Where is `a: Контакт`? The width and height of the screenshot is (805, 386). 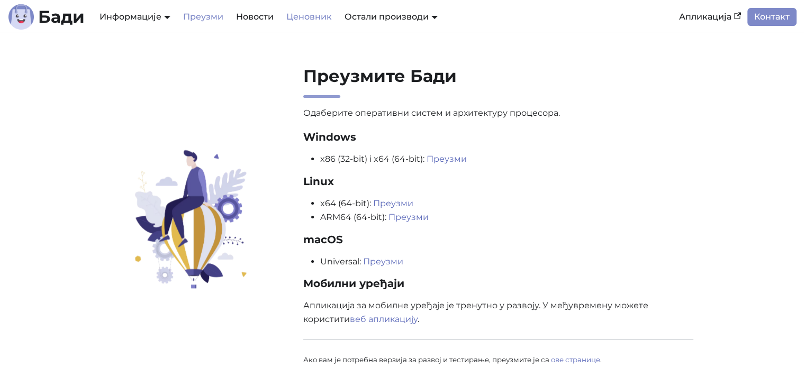 a: Контакт is located at coordinates (772, 17).